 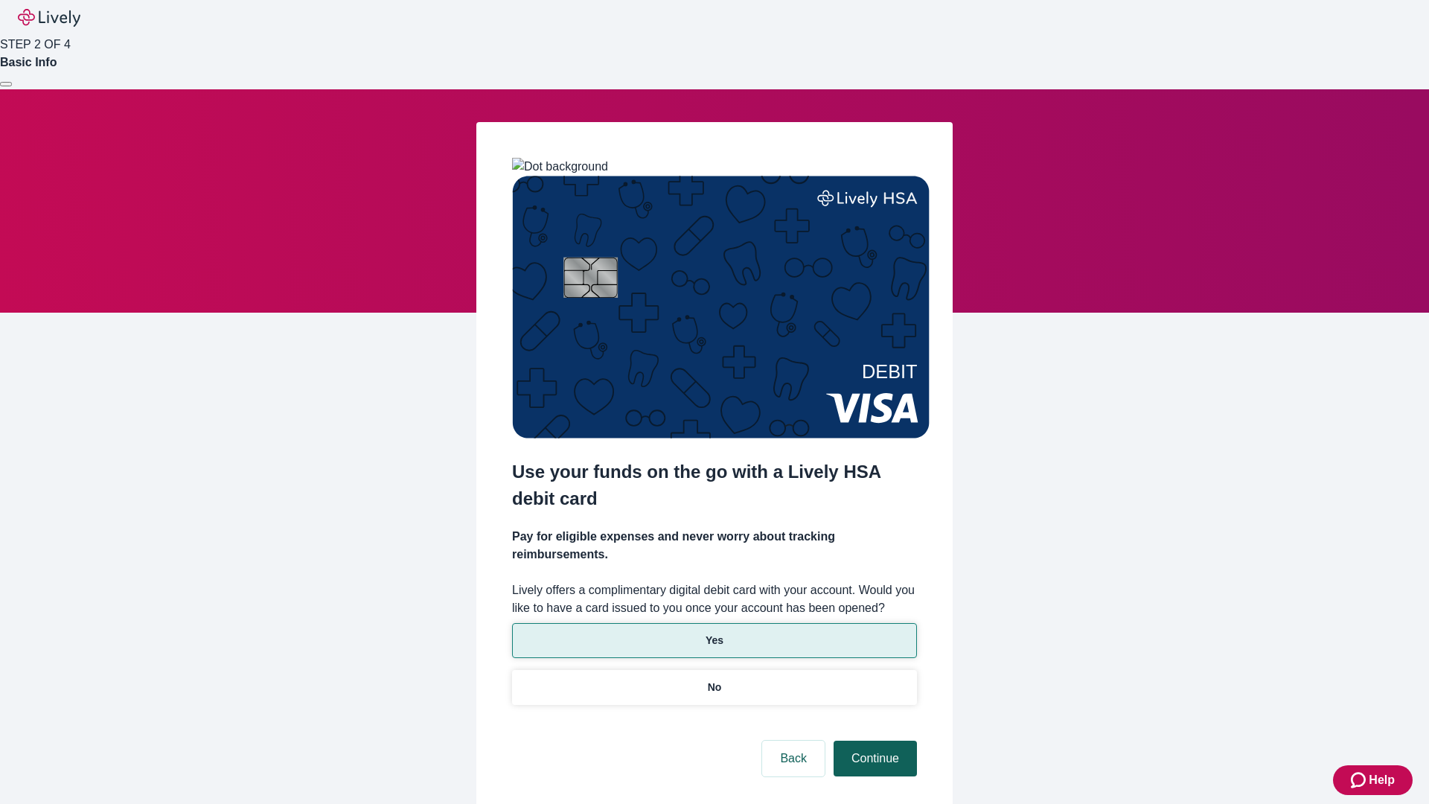 I want to click on svg: Zendesk support icon, so click(x=1360, y=780).